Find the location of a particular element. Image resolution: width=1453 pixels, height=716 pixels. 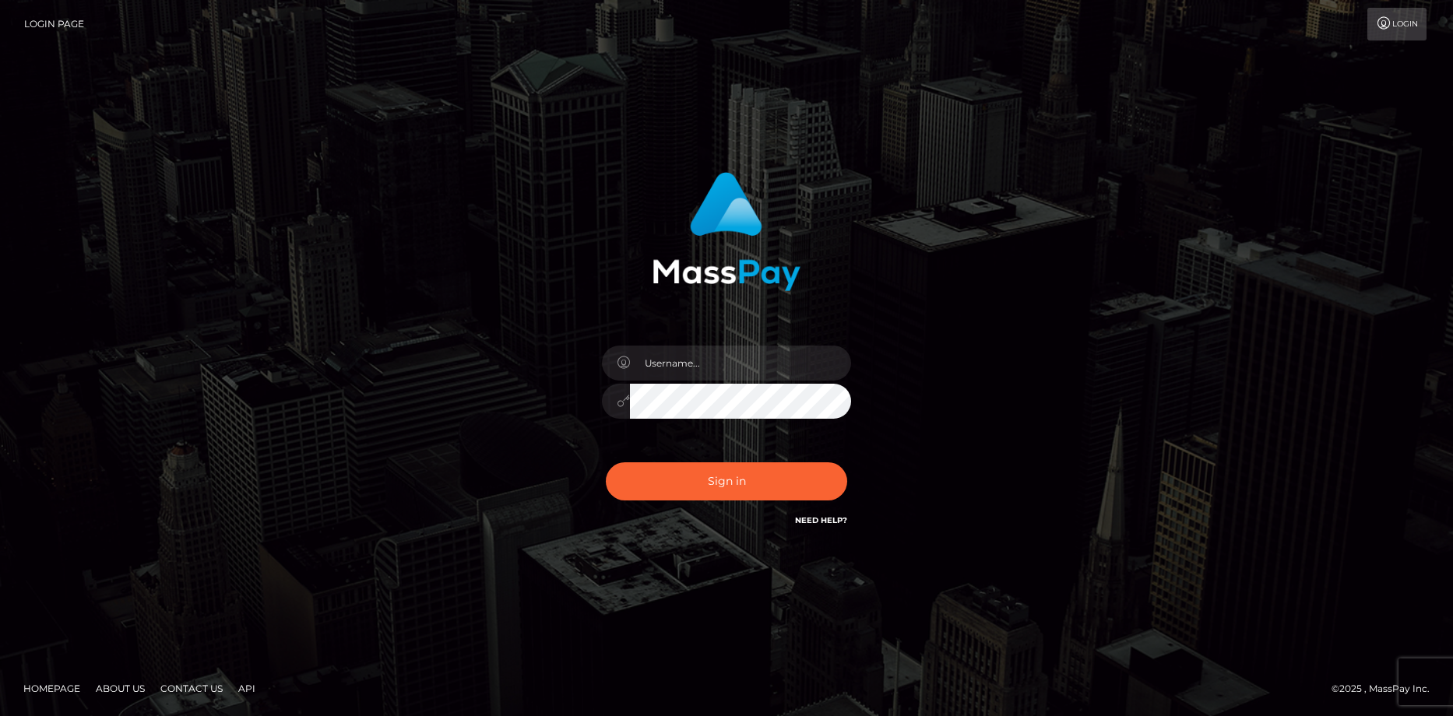

a: About Us is located at coordinates (120, 688).